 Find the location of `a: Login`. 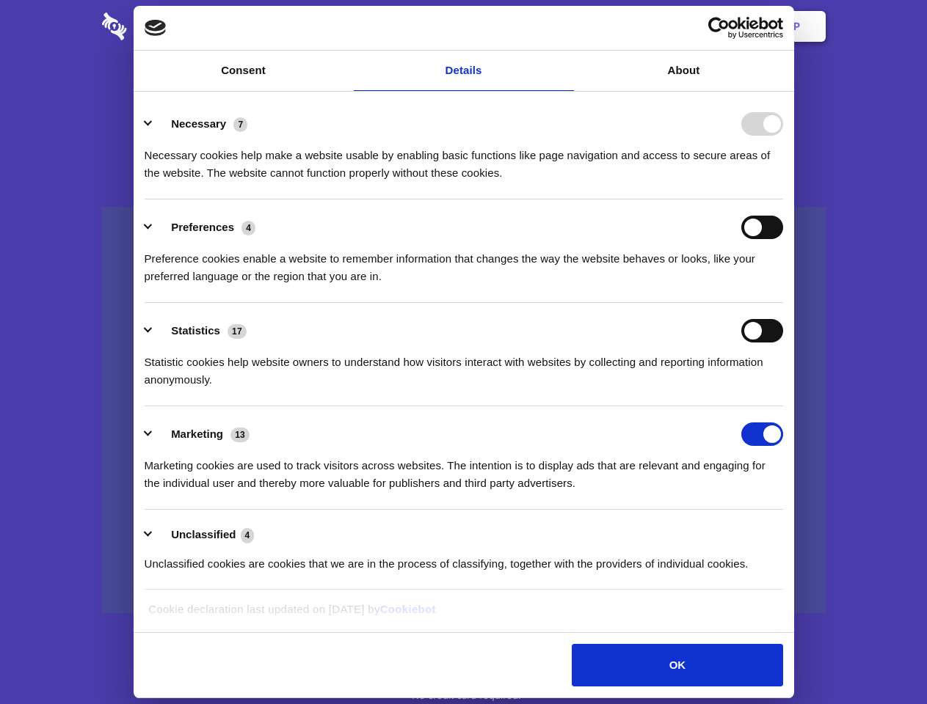

a: Login is located at coordinates (697, 26).